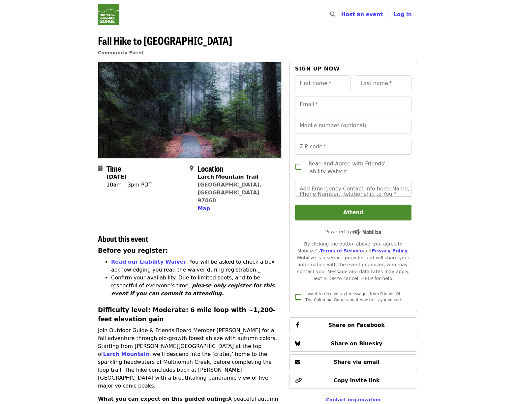  What do you see at coordinates (357, 362) in the screenshot?
I see `span: Share via email` at bounding box center [357, 362].